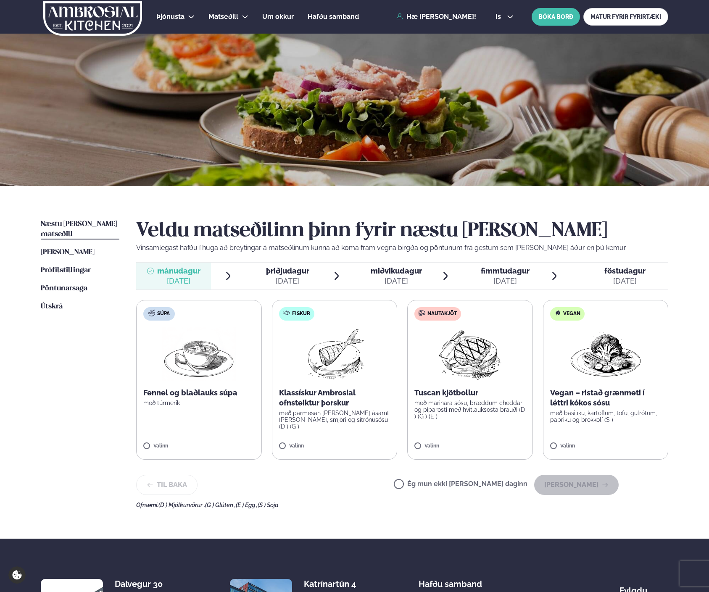 Image resolution: width=709 pixels, height=592 pixels. I want to click on button: BÓKA BORÐ, so click(555, 17).